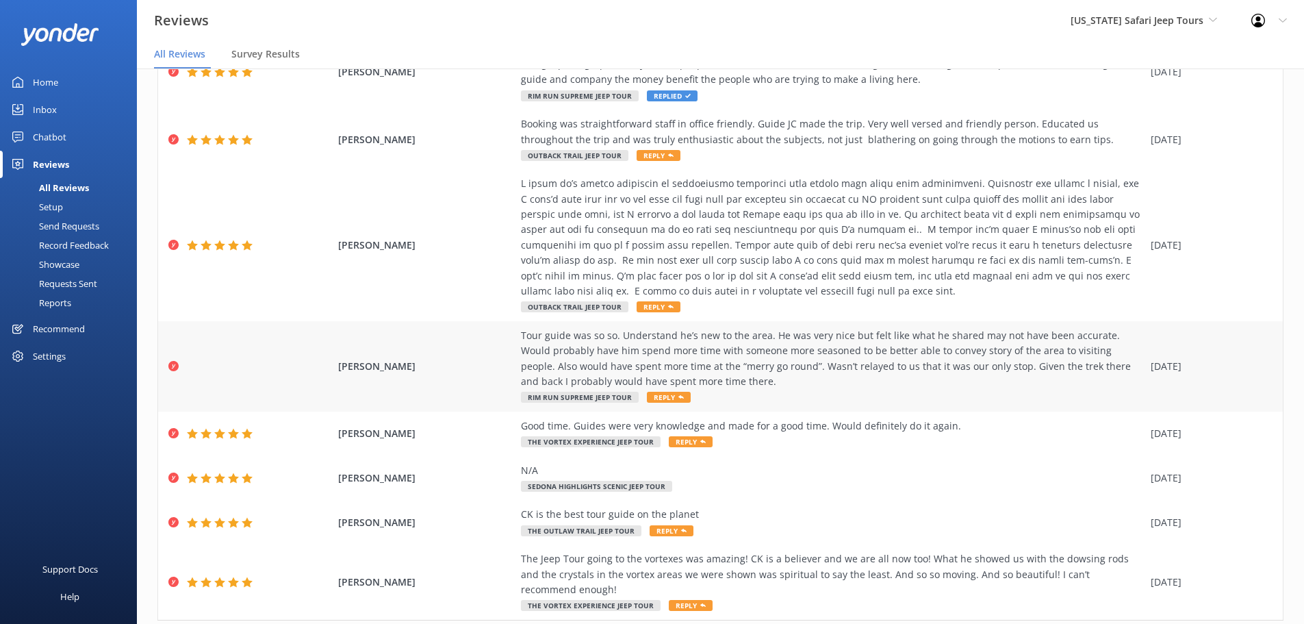 Image resolution: width=1304 pixels, height=624 pixels. Describe the element at coordinates (73, 245) in the screenshot. I see `a: Record Feedback` at that location.